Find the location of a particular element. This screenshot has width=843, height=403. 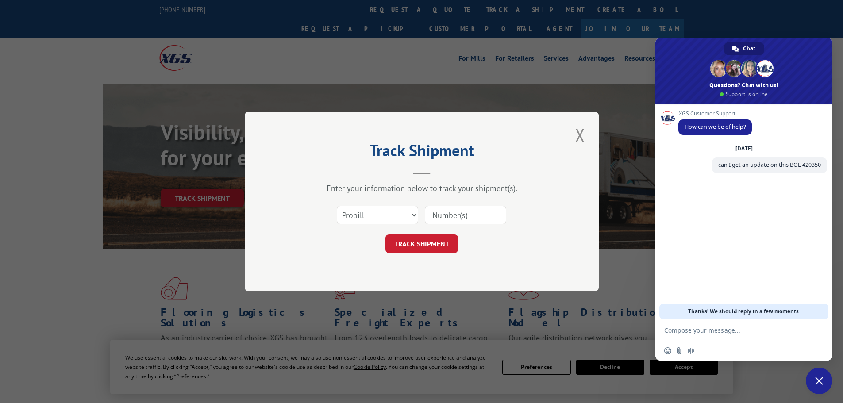

span: Thanks! We should reply in a few moments. is located at coordinates (744, 312).